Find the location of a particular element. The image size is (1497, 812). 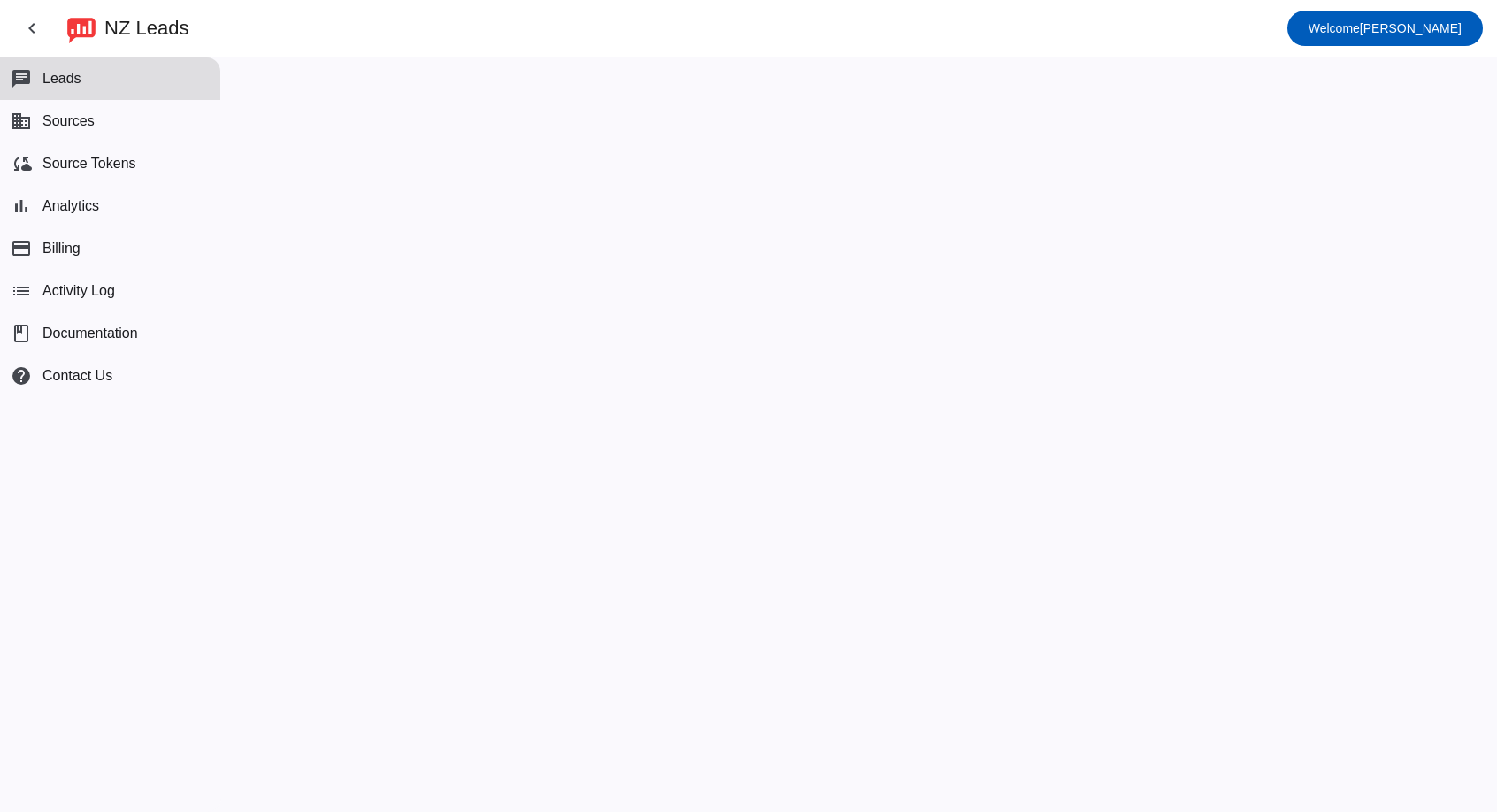

span: Billing is located at coordinates (61, 248).